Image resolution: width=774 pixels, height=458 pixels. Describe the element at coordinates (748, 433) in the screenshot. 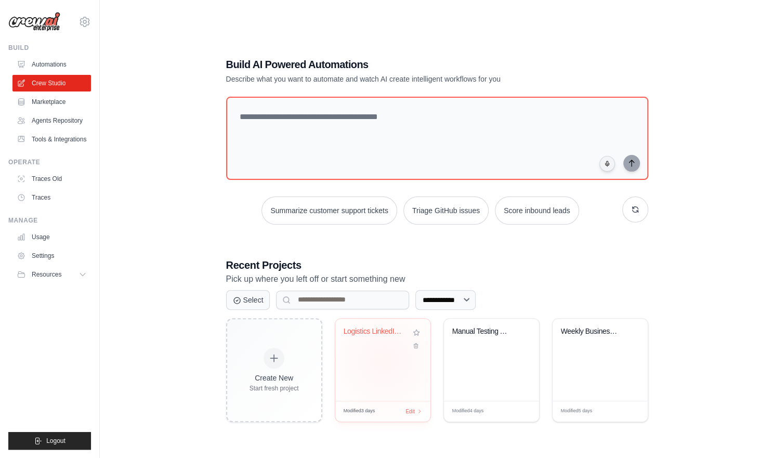

I see `div: Chat Widget` at that location.